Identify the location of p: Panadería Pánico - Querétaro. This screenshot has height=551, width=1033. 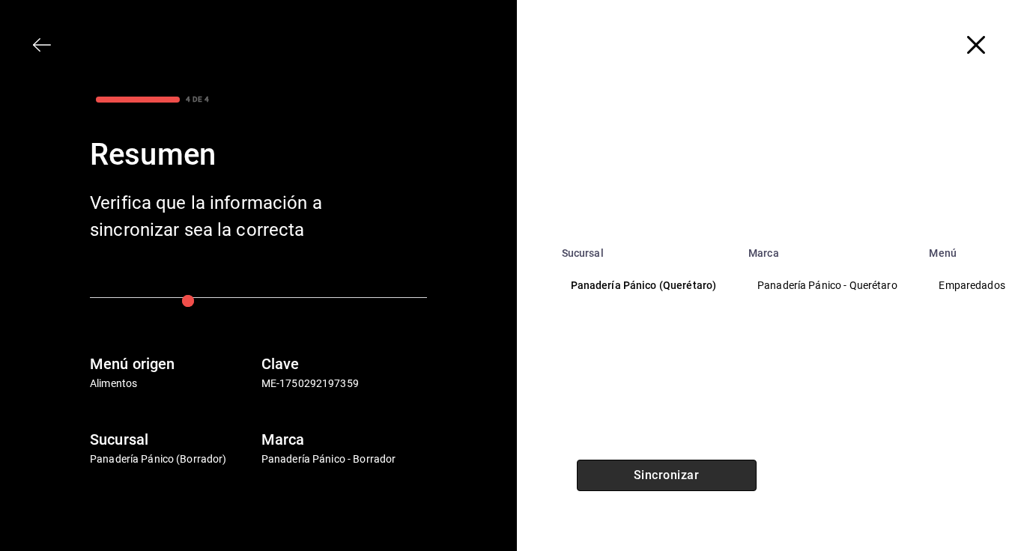
(829, 285).